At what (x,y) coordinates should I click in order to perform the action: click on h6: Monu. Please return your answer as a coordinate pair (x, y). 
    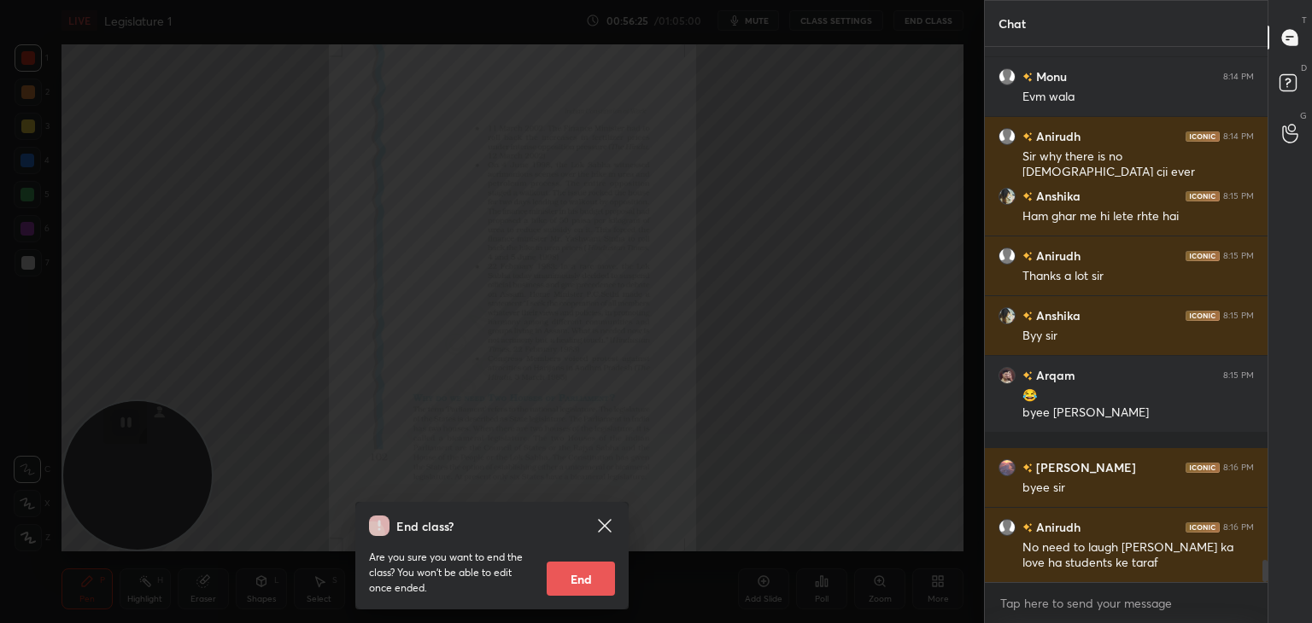
    Looking at the image, I should click on (1049, 76).